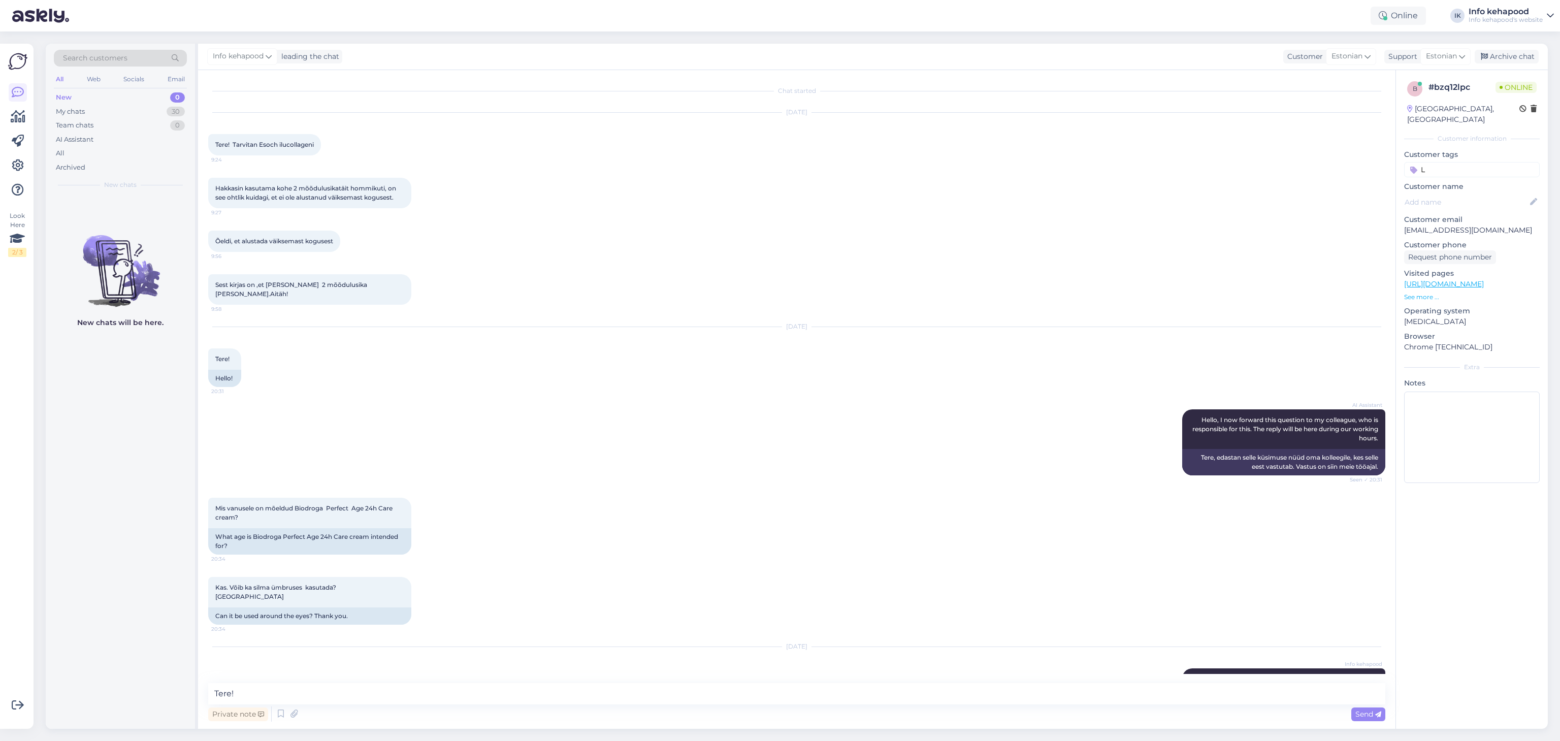 The height and width of the screenshot is (741, 1560). I want to click on p: Customer name, so click(1471, 186).